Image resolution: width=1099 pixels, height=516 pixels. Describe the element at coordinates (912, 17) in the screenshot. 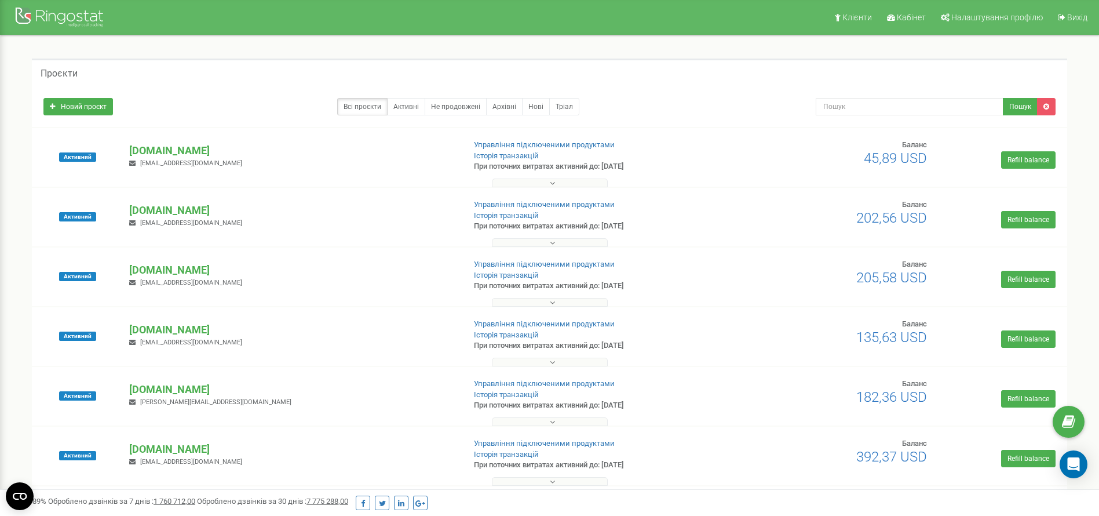

I see `span: Кабінет` at that location.